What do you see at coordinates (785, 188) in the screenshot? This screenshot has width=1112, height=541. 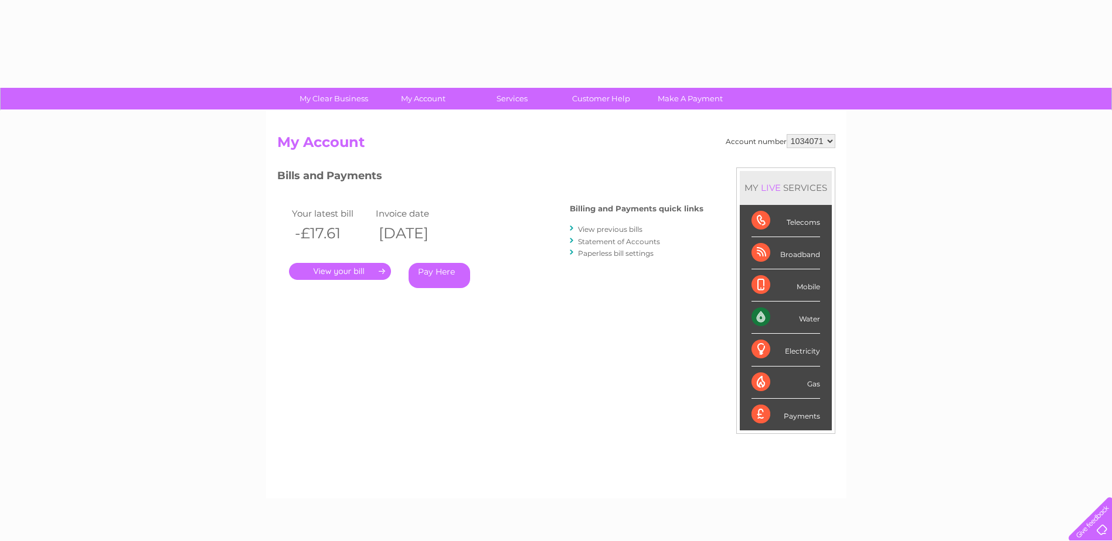 I see `div: MY SERVICES` at bounding box center [785, 188].